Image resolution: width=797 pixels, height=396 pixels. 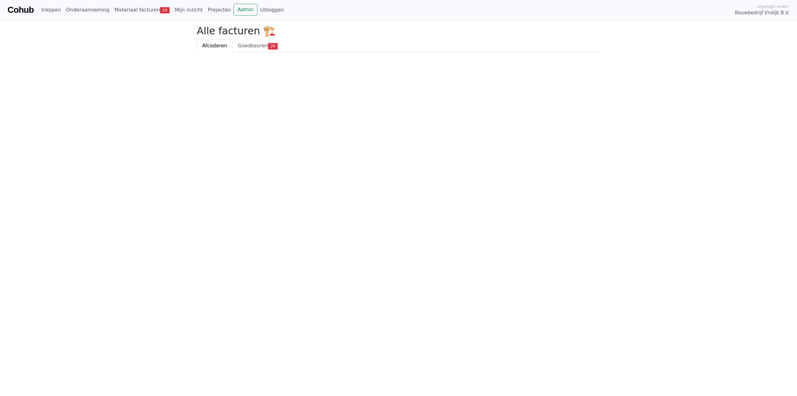 I want to click on a: Projecten, so click(x=219, y=10).